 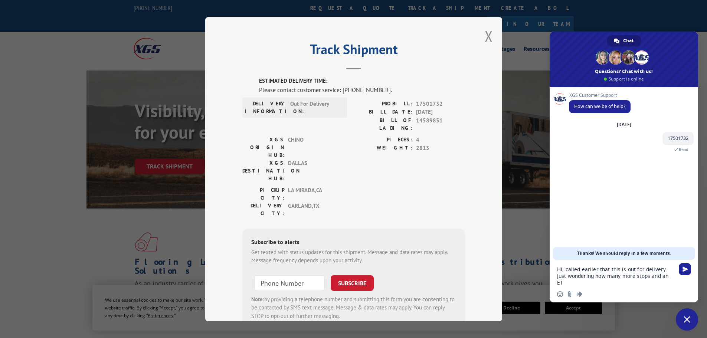 I want to click on span: Read, so click(x=684, y=150).